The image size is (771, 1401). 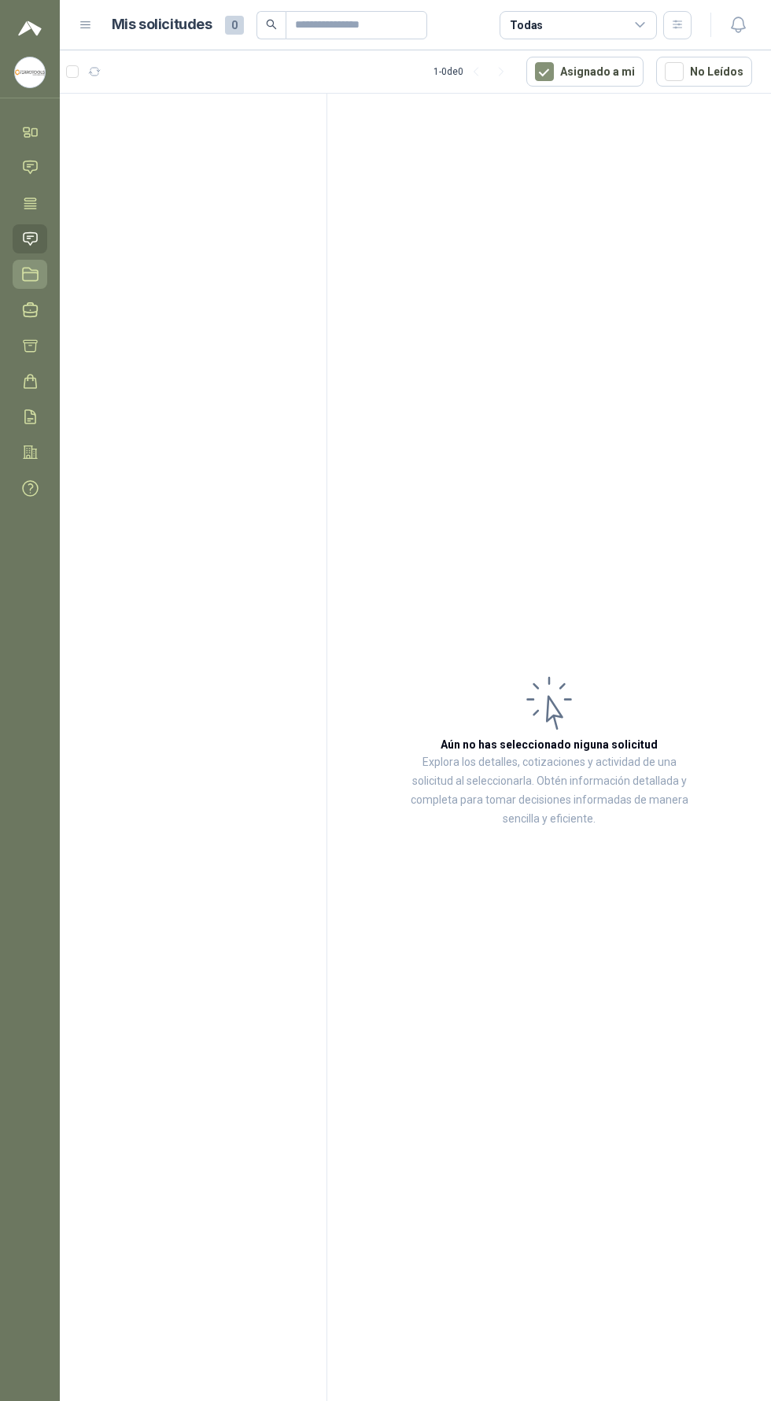 What do you see at coordinates (474, 72) in the screenshot?
I see `div: 1 - 0 de 0` at bounding box center [474, 72].